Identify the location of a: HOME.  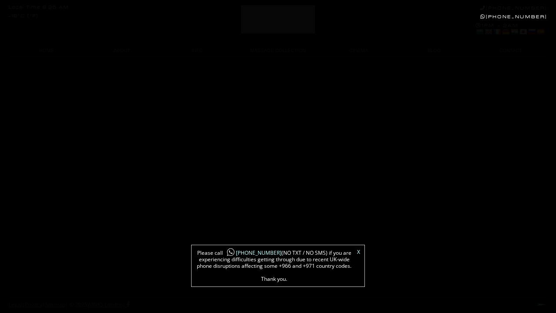
(46, 50).